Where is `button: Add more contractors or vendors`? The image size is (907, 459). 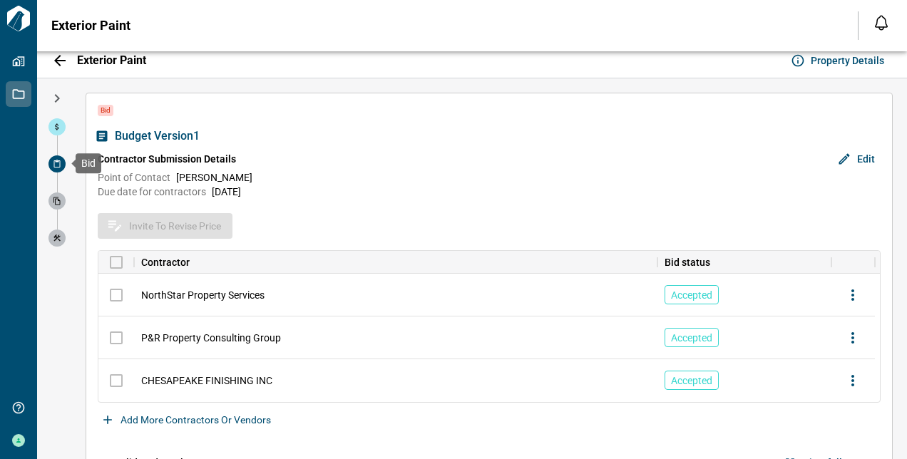
button: Add more contractors or vendors is located at coordinates (187, 420).